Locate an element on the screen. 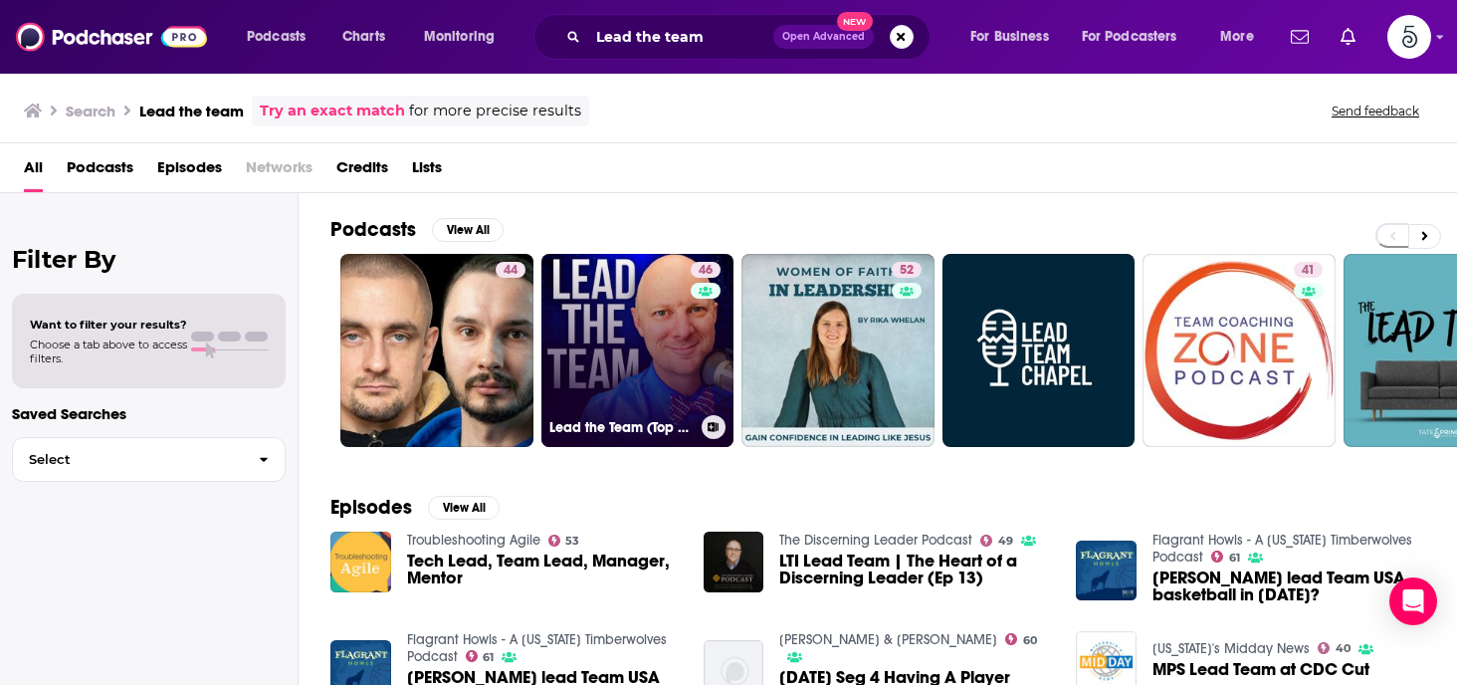 This screenshot has height=685, width=1457. a: Charts is located at coordinates (363, 37).